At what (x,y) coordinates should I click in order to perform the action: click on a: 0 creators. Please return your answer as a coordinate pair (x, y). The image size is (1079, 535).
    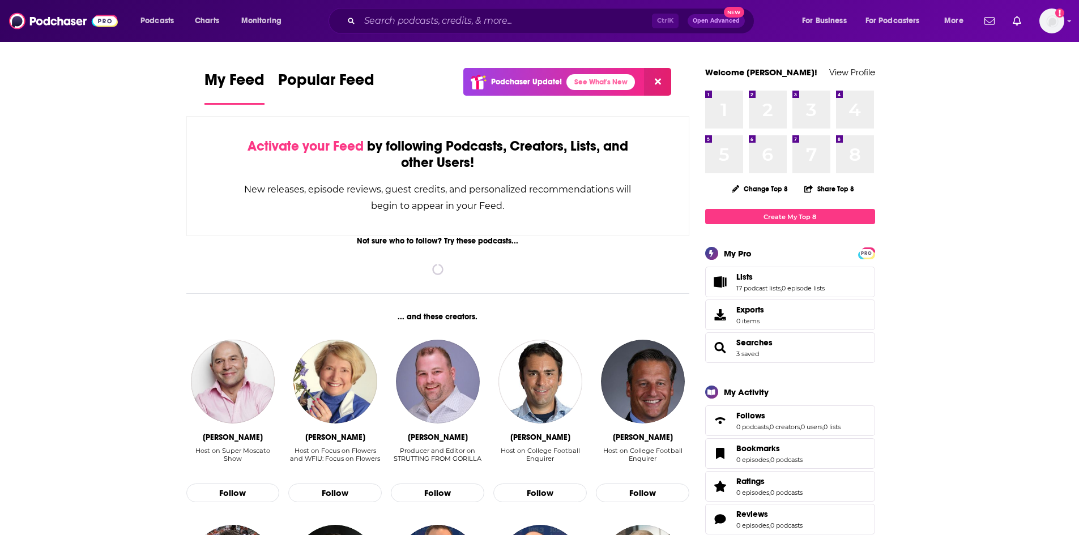
    Looking at the image, I should click on (785, 427).